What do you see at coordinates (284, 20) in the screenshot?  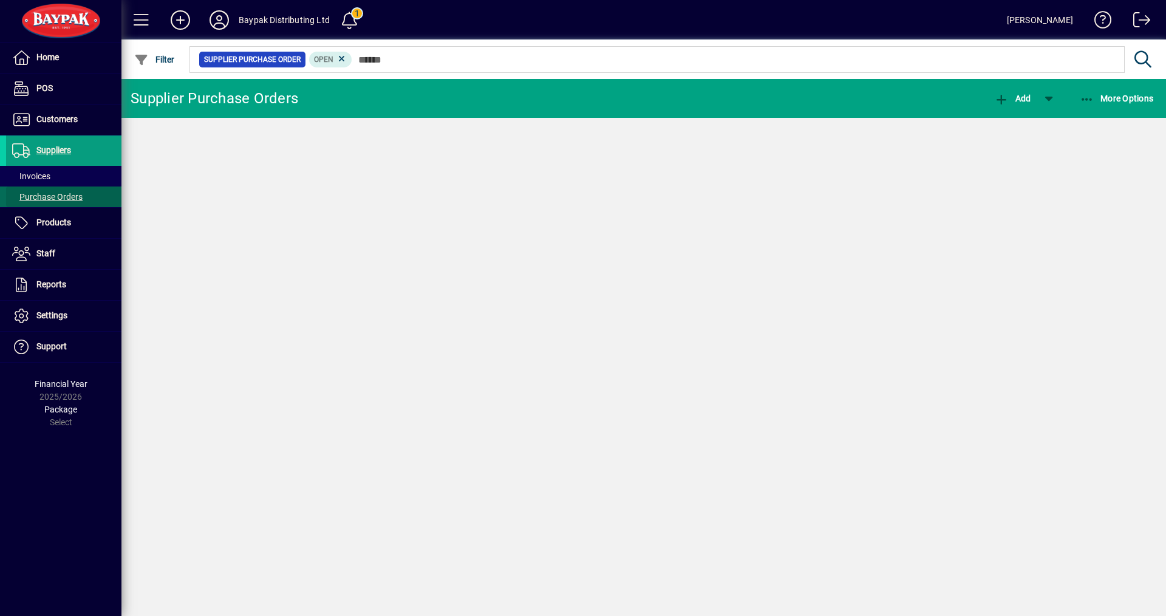 I see `div: Baypak Distributing Ltd` at bounding box center [284, 20].